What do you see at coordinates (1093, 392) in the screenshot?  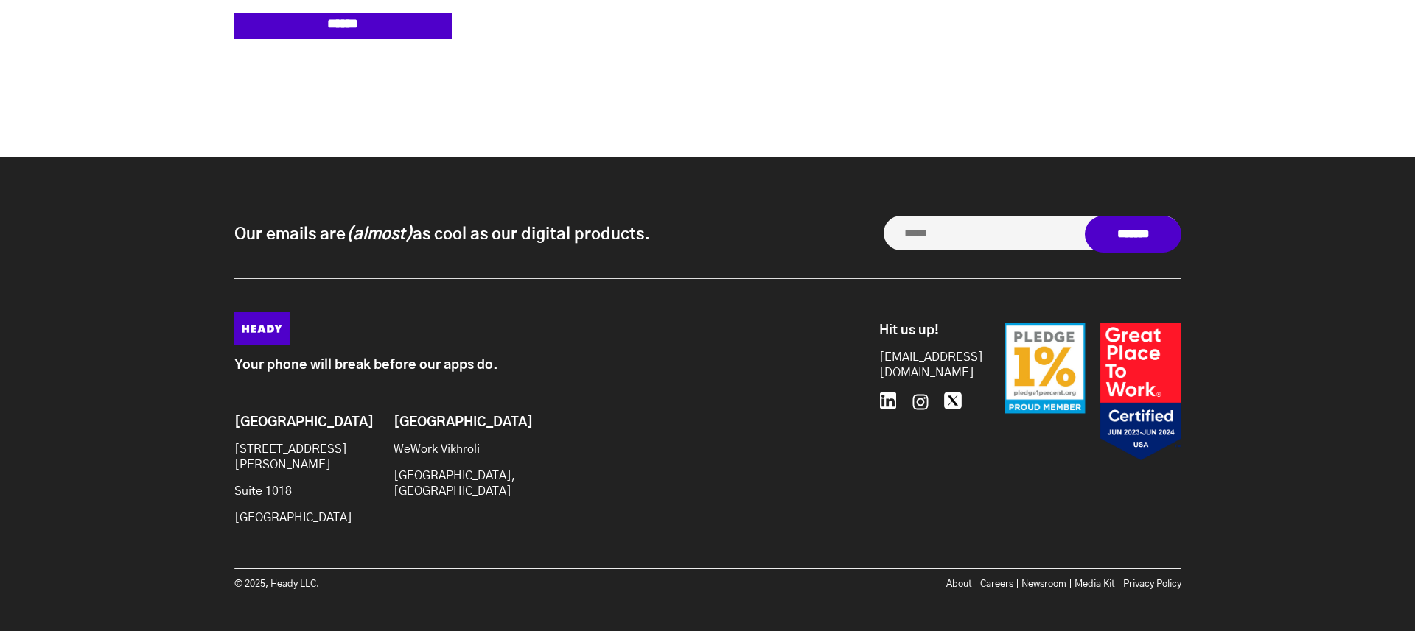 I see `img: Badges-24` at bounding box center [1093, 392].